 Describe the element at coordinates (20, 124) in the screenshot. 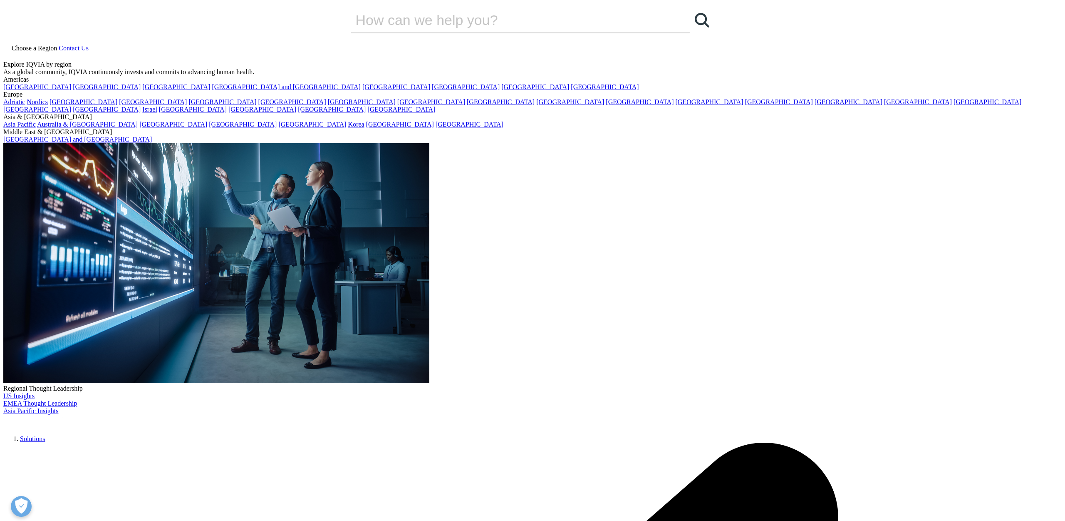

I see `a: Asia Pacific` at that location.